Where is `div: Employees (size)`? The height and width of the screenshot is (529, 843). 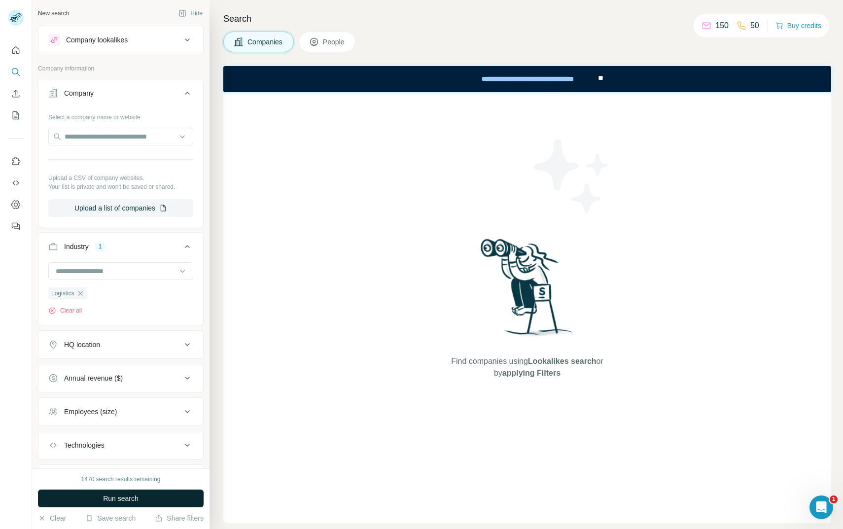
div: Employees (size) is located at coordinates (90, 412).